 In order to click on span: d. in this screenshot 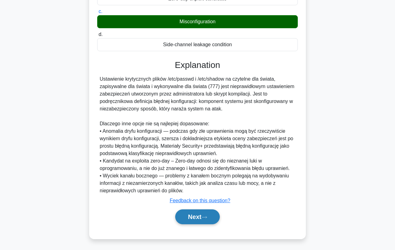, I will do `click(100, 34)`.